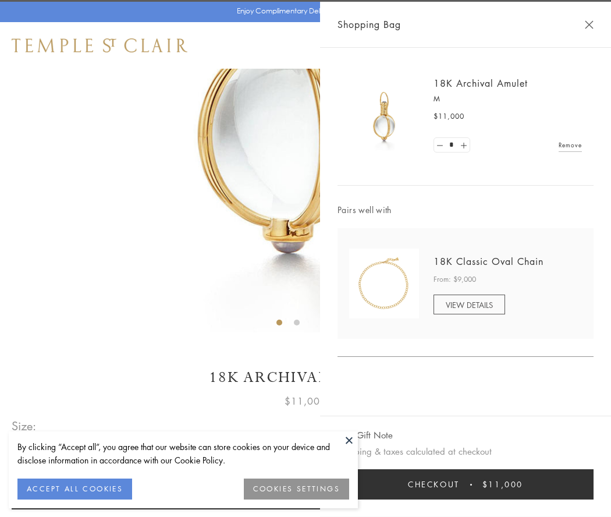 This screenshot has width=611, height=517. I want to click on button: ACCEPT ALL COOKIES, so click(74, 489).